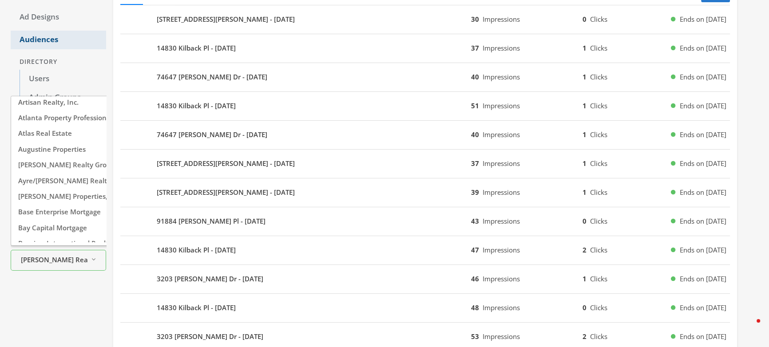 The width and height of the screenshot is (769, 347). Describe the element at coordinates (83, 134) in the screenshot. I see `button: Atlas Real Estate` at that location.